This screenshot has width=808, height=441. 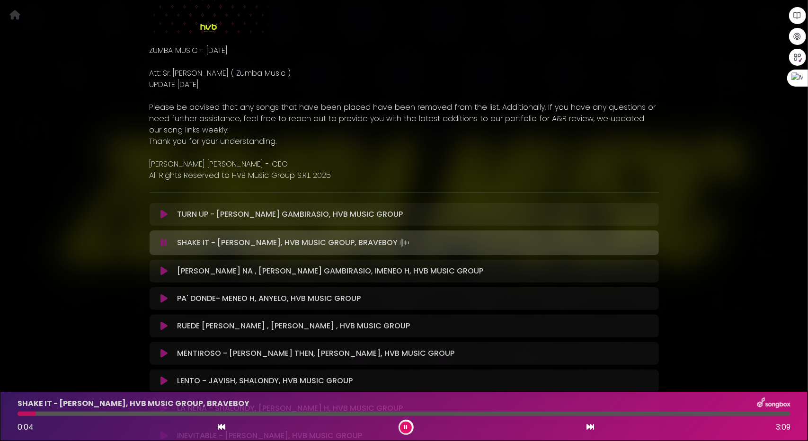 What do you see at coordinates (26, 427) in the screenshot?
I see `span: 0:04` at bounding box center [26, 427].